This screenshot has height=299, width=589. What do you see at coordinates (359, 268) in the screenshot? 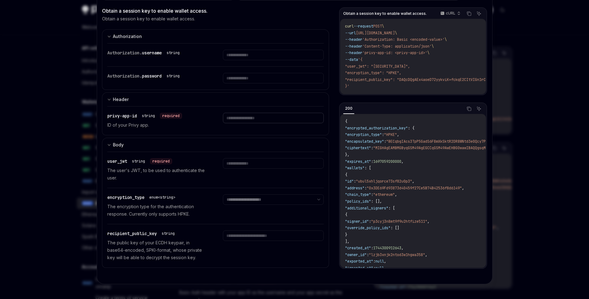
I see `span: "imported_at"` at bounding box center [359, 268].